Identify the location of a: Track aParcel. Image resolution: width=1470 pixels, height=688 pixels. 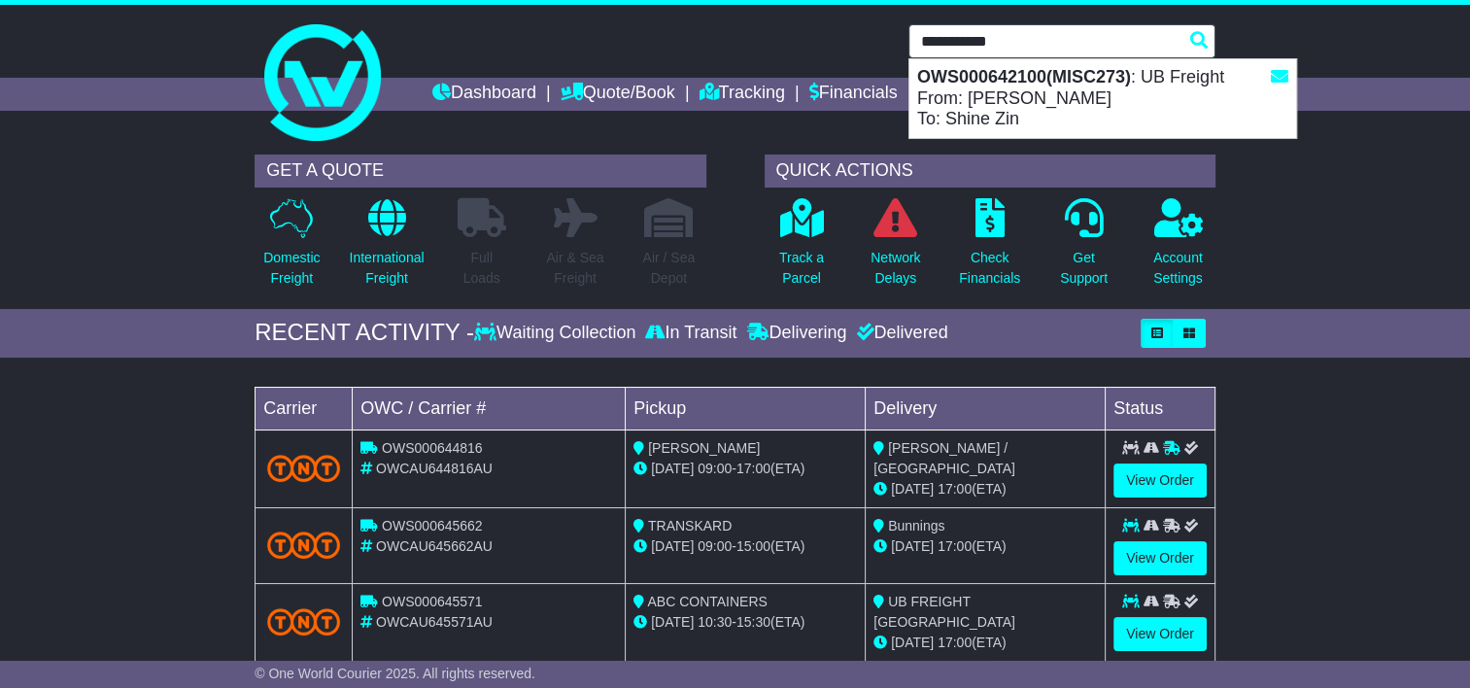
(802, 248).